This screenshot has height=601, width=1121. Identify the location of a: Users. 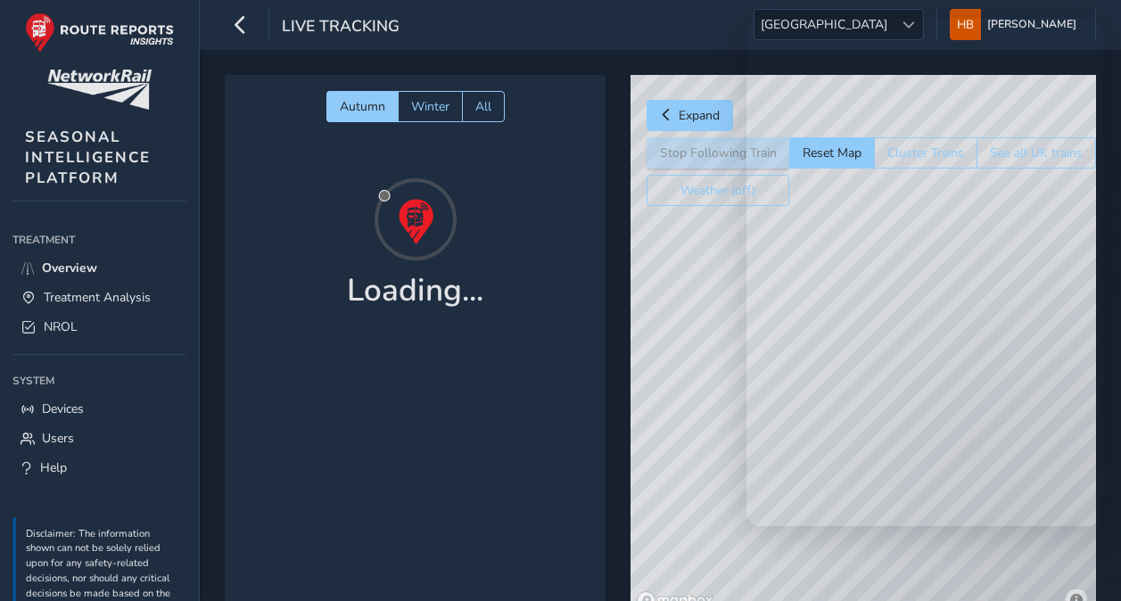
(99, 438).